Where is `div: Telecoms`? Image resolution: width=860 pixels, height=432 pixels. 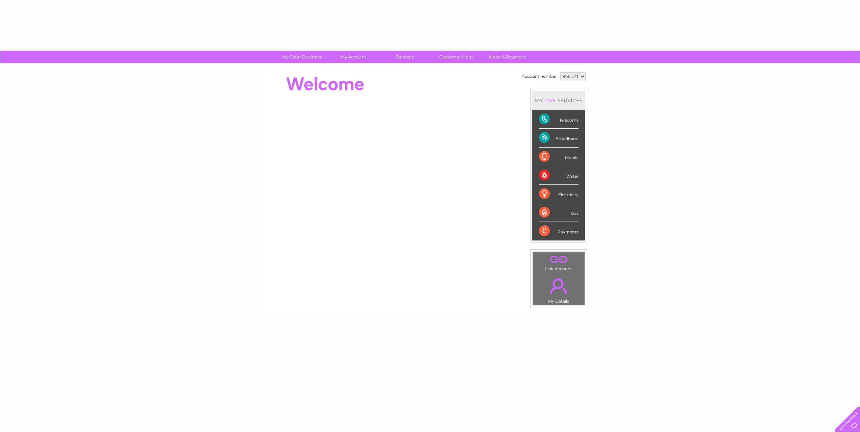 div: Telecoms is located at coordinates (558, 119).